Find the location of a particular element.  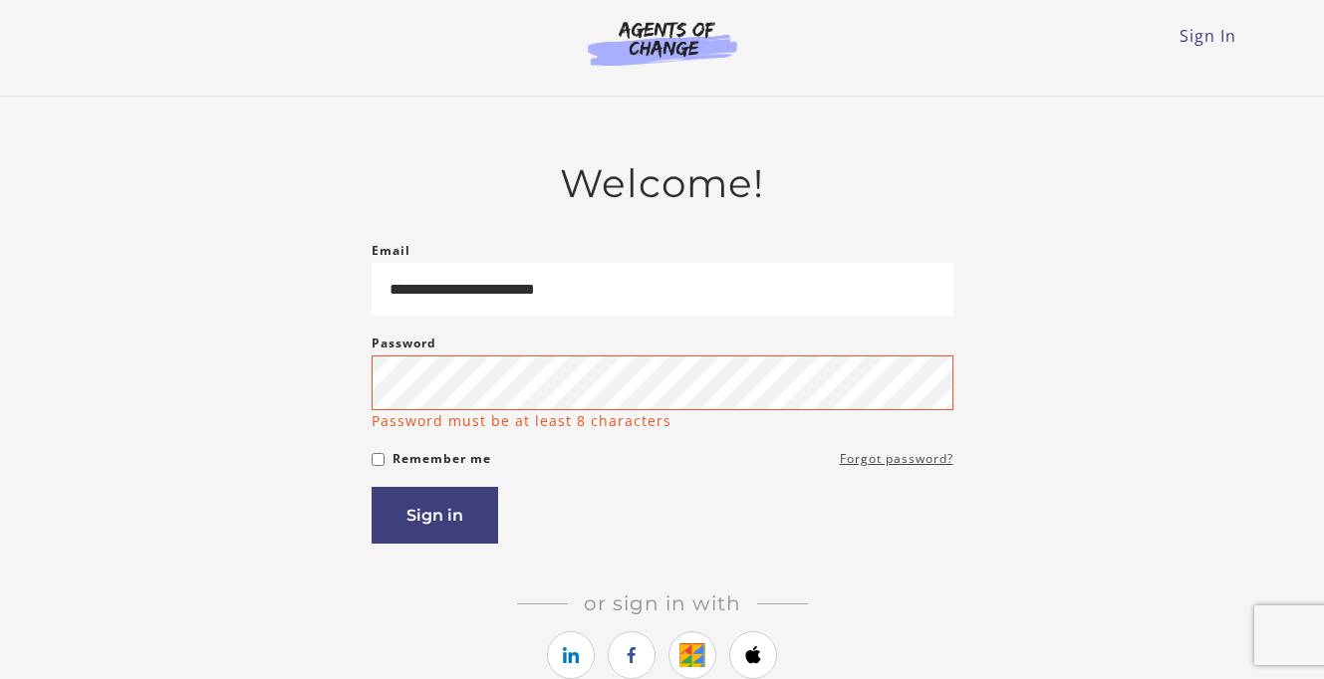

label: Remember me is located at coordinates (441, 459).